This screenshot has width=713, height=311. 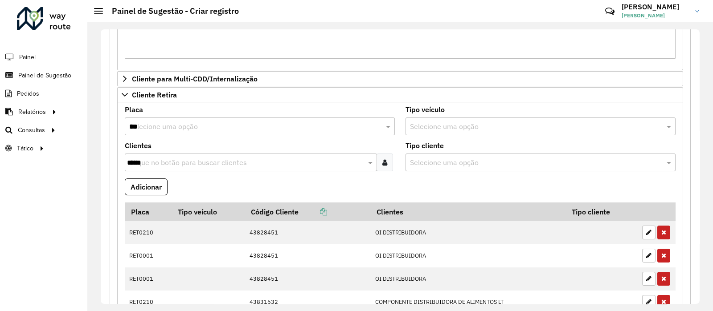 What do you see at coordinates (171, 11) in the screenshot?
I see `h2: Painel de Sugestão - Criar registro` at bounding box center [171, 11].